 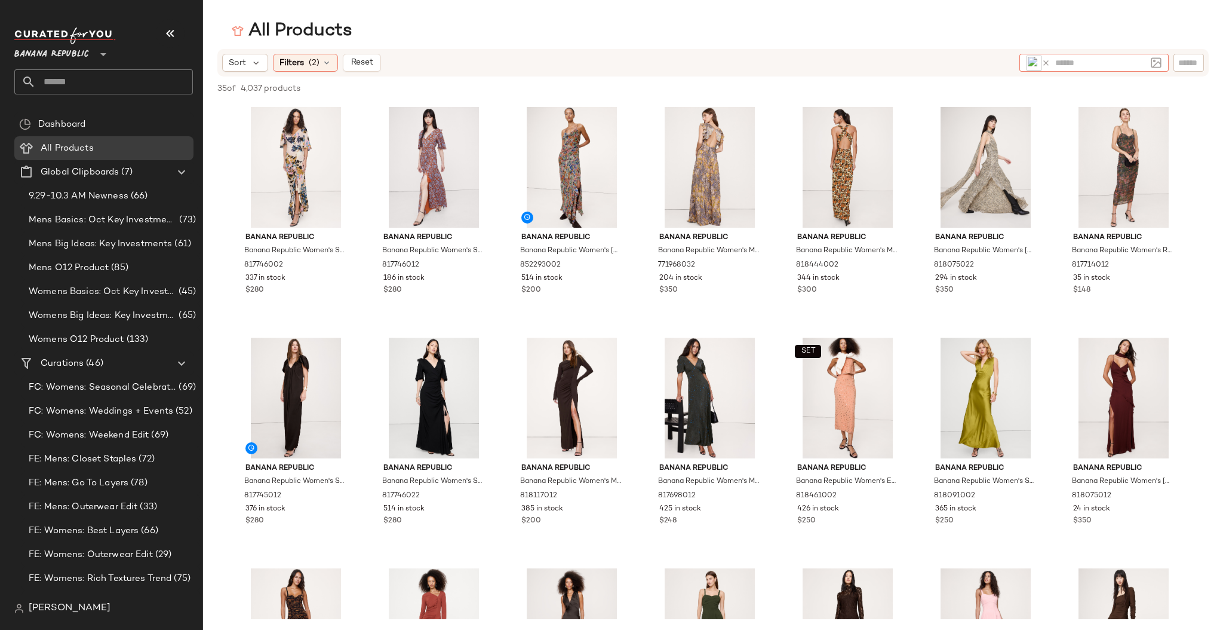 I want to click on span: (133), so click(x=136, y=339).